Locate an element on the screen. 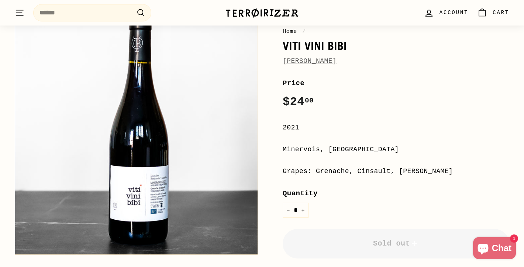 This screenshot has width=524, height=267. span: Cart is located at coordinates (501, 13).